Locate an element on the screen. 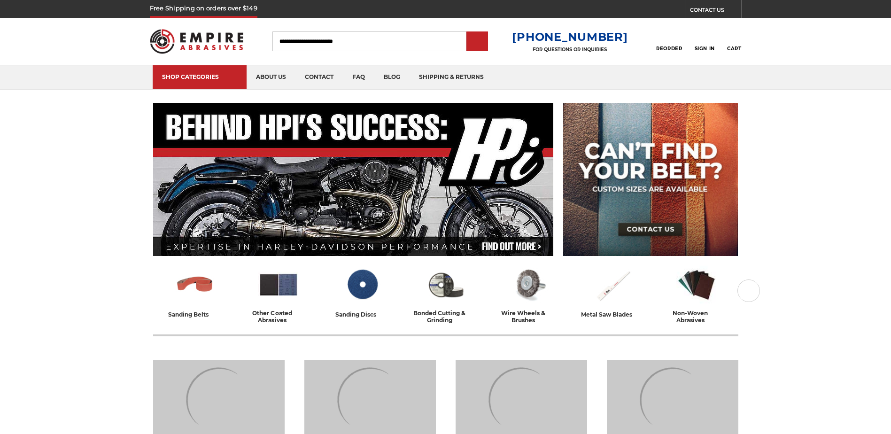  img: Sanding Discs is located at coordinates (362, 285).